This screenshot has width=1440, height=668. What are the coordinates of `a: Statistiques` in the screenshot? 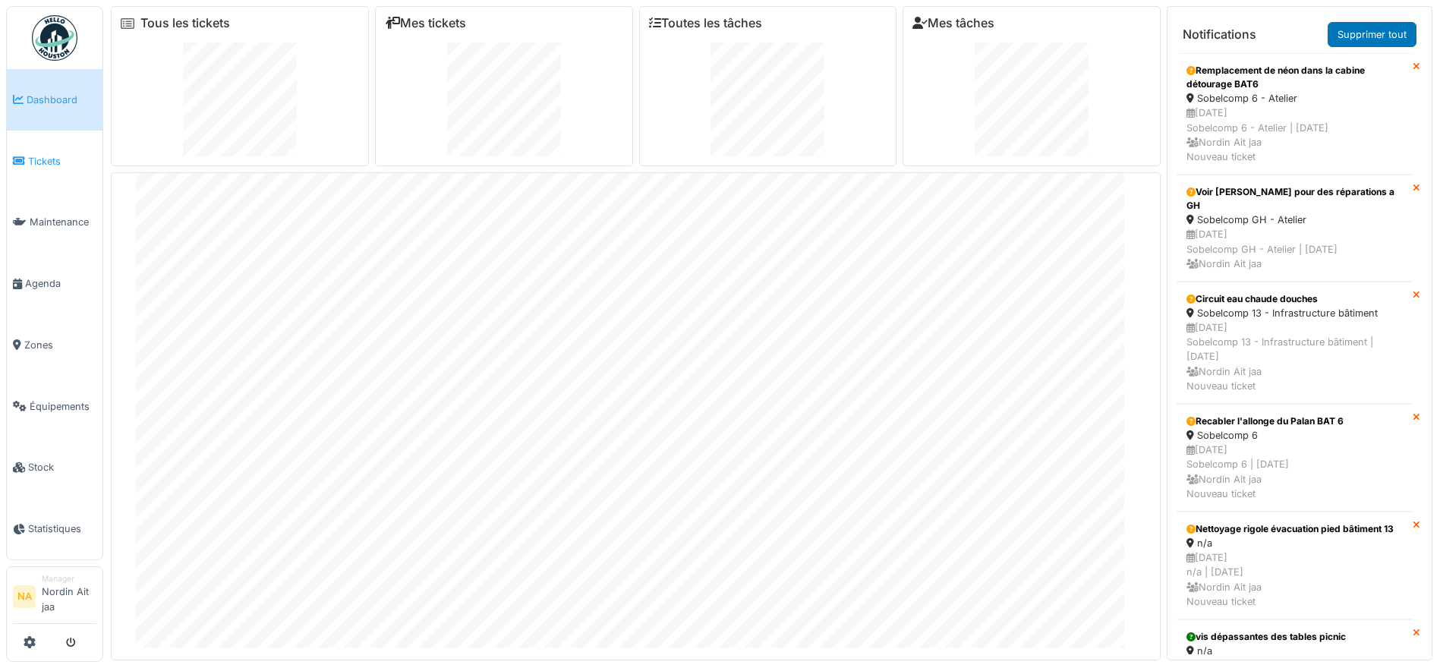 It's located at (55, 528).